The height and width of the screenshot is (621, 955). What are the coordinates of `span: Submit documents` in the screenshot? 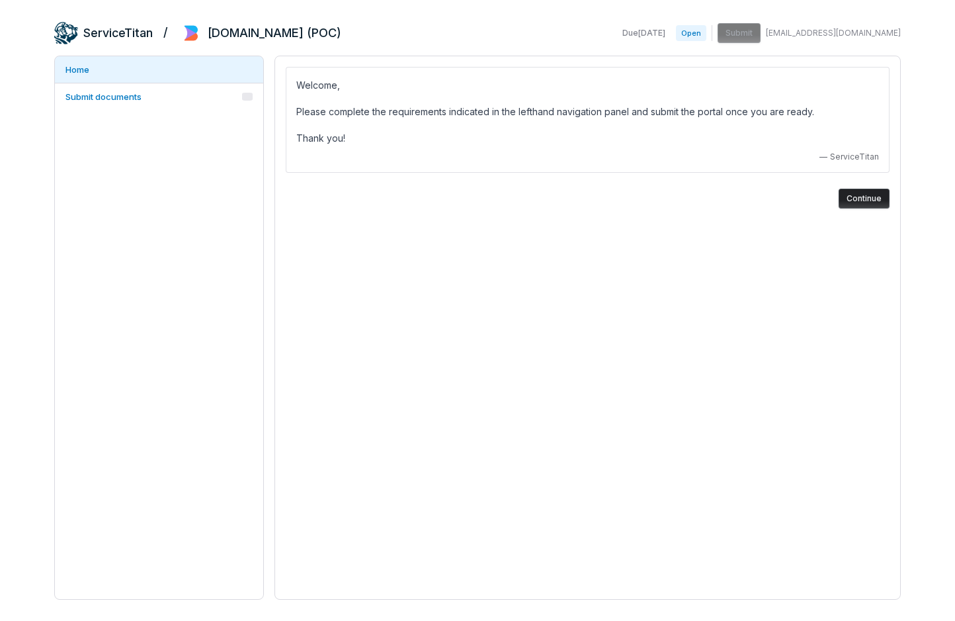 It's located at (103, 97).